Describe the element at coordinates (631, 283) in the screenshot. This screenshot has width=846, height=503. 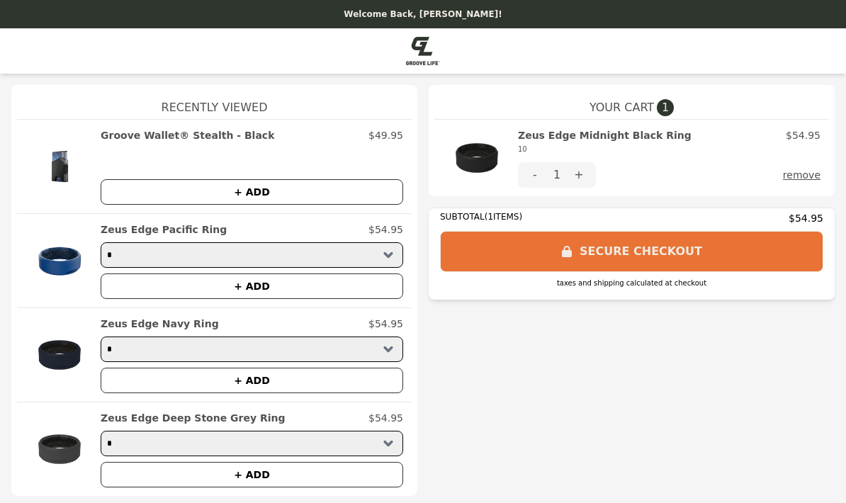
I see `div: taxes and shipping calculated at checkout` at that location.